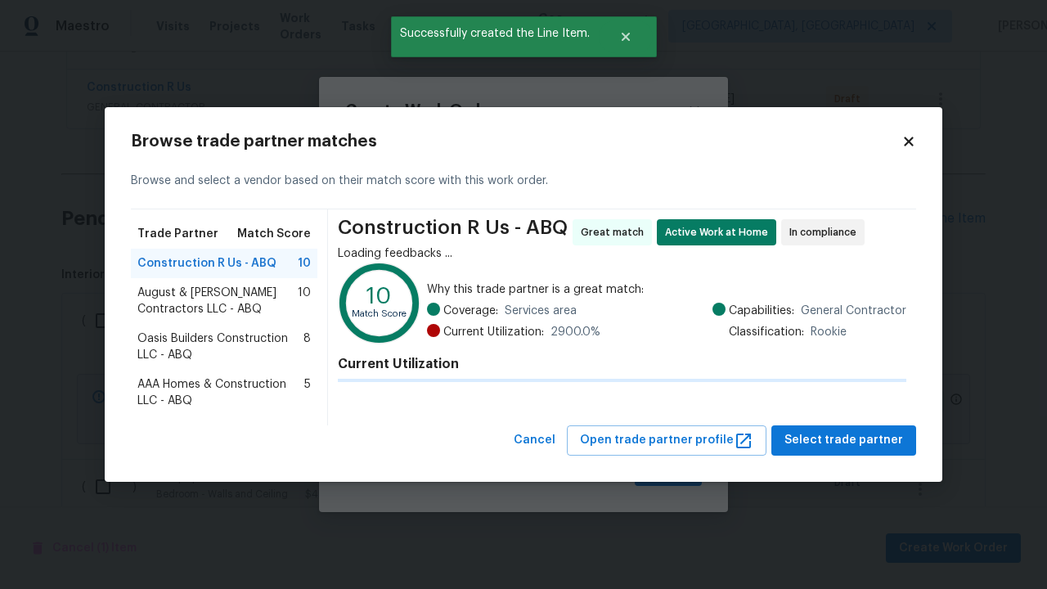  What do you see at coordinates (621, 364) in the screenshot?
I see `h4: Current Utilization` at bounding box center [621, 364].